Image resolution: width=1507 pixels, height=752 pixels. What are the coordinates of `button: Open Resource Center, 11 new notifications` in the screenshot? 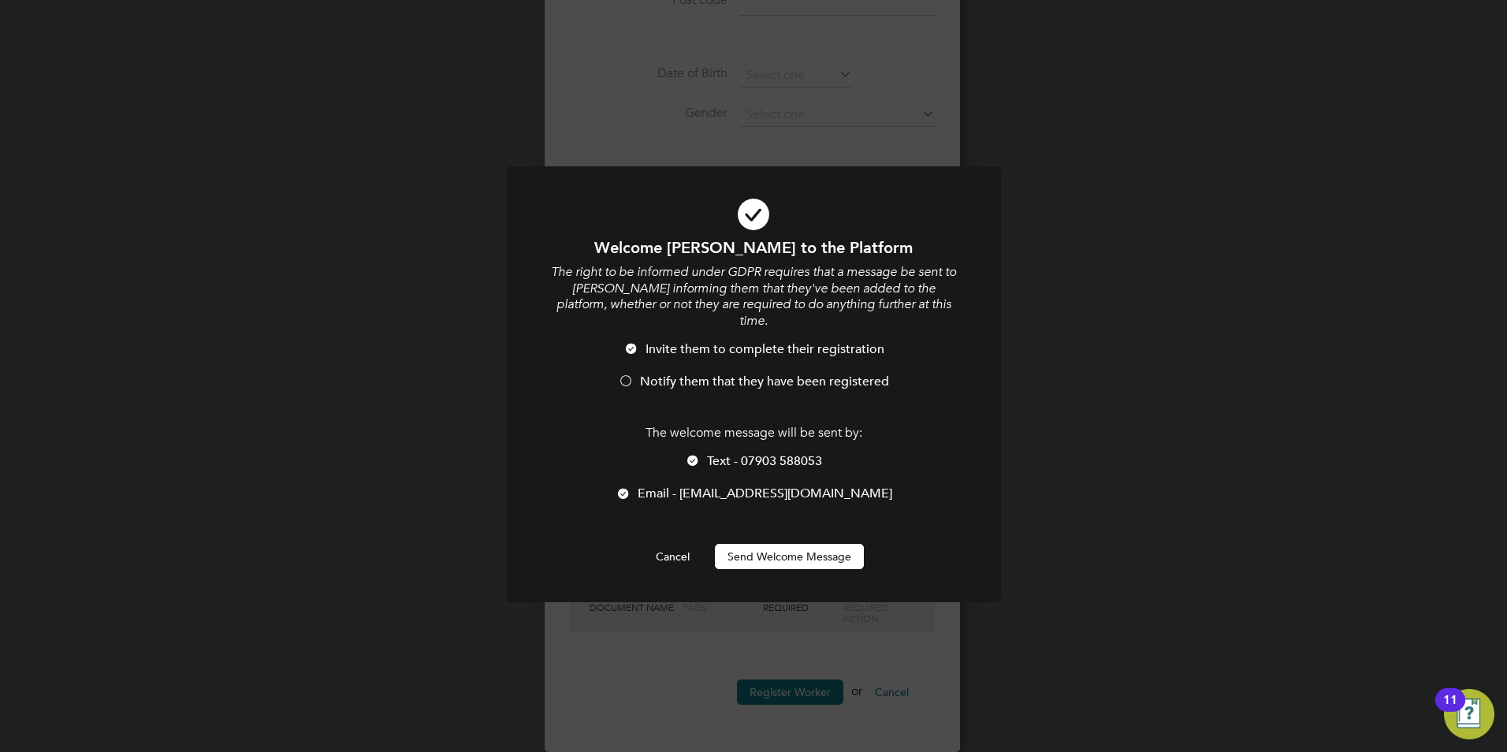 It's located at (1470, 714).